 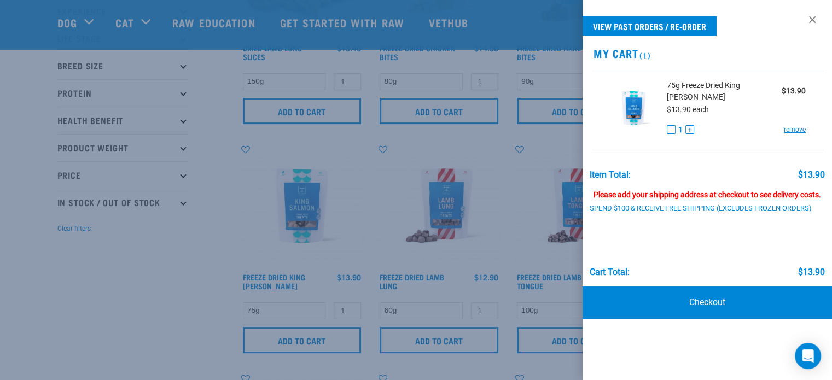 What do you see at coordinates (707, 190) in the screenshot?
I see `div: Please add your shipping address at checkout to see delivery costs.` at bounding box center [707, 190].